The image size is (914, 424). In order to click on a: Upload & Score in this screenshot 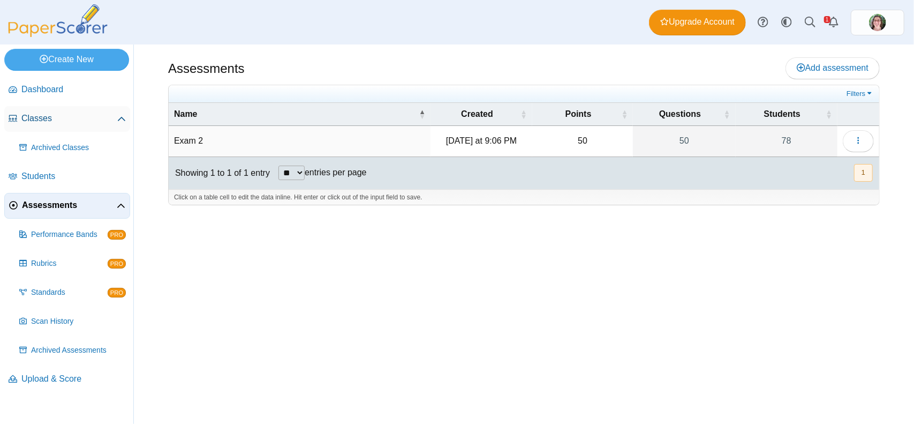, I will do `click(67, 379)`.